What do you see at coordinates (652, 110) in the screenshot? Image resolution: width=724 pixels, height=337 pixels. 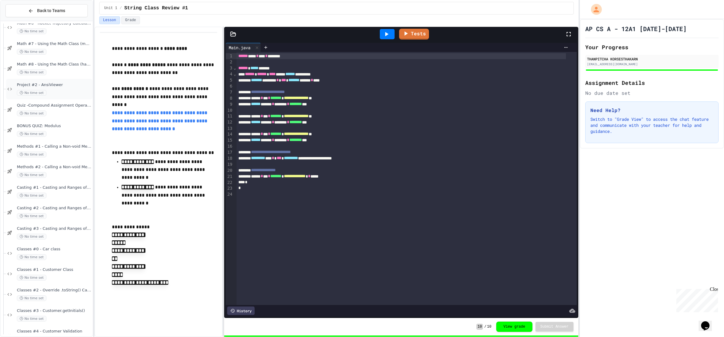 I see `h3: Need Help?` at bounding box center [652, 110].